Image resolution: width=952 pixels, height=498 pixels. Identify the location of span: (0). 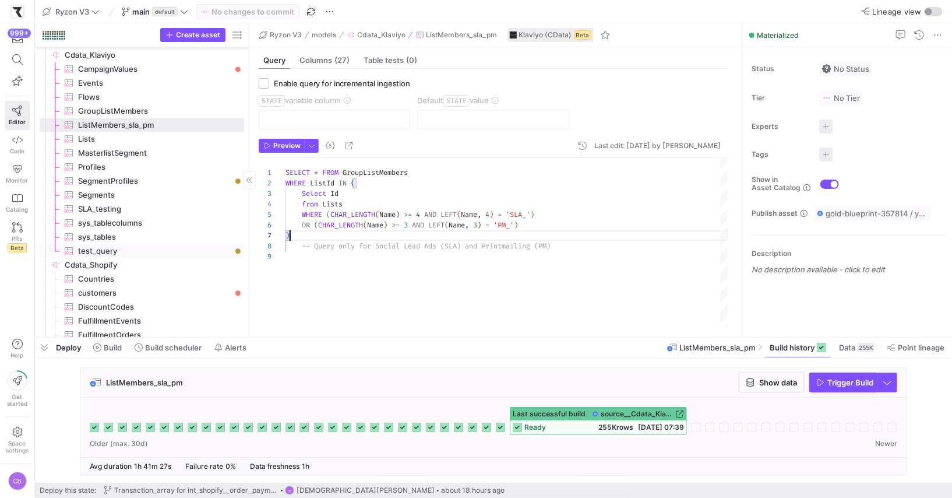
(411, 60).